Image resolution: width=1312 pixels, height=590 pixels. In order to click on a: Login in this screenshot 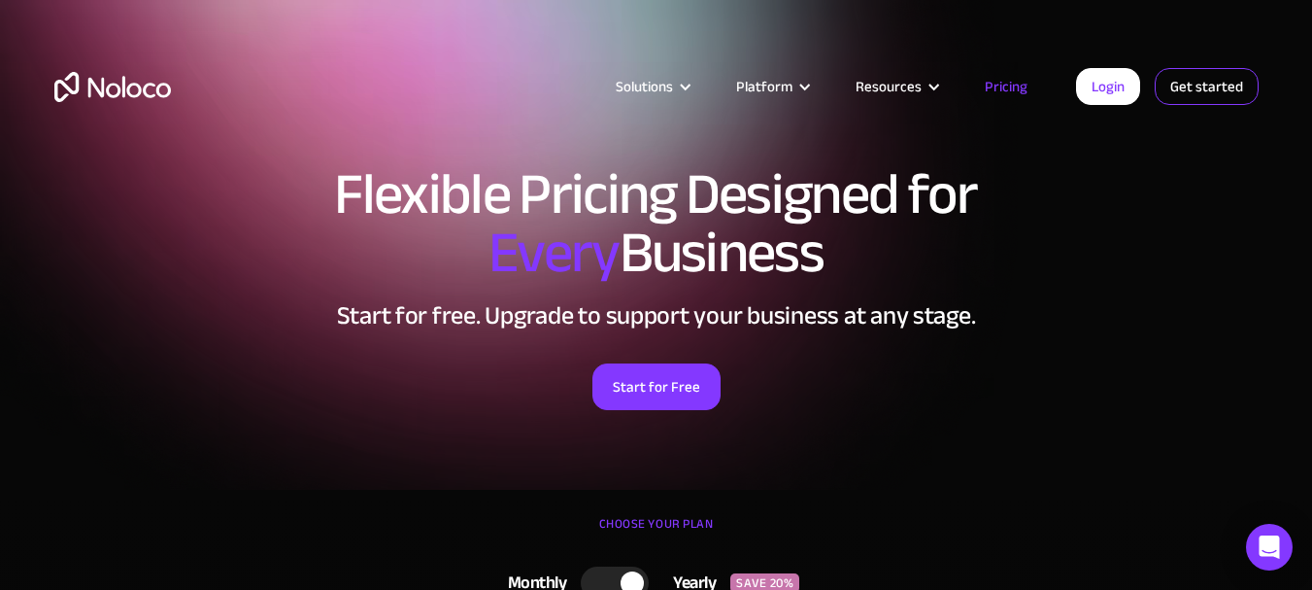, I will do `click(1108, 86)`.